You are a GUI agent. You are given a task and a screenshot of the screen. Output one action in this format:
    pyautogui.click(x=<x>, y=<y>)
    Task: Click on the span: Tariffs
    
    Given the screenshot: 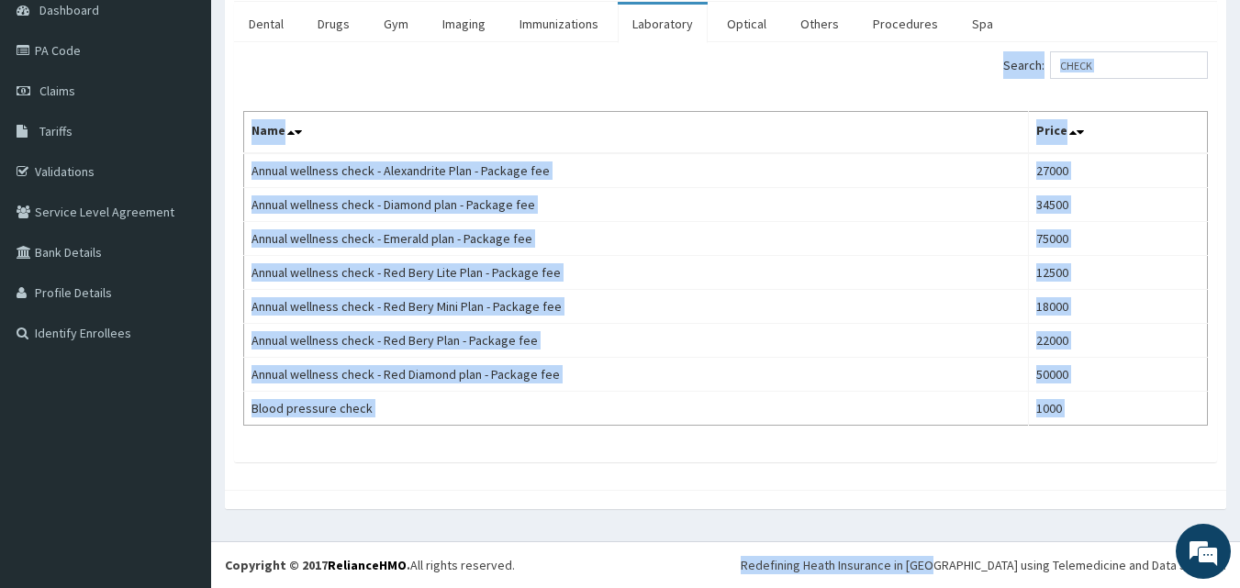 What is the action you would take?
    pyautogui.click(x=56, y=131)
    